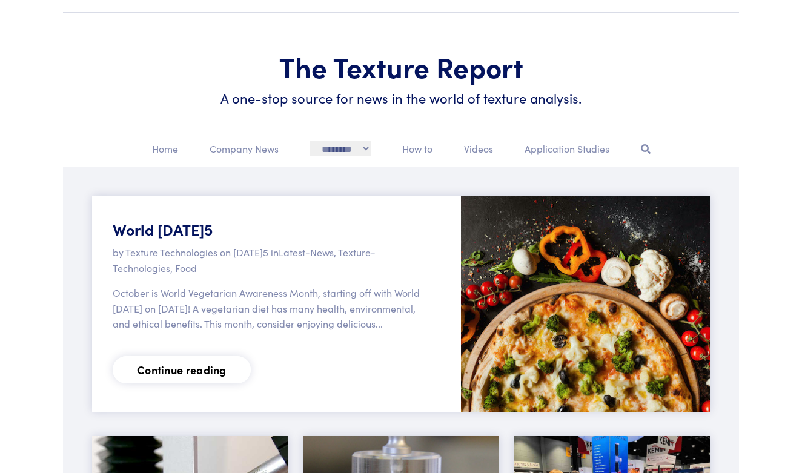 This screenshot has width=802, height=473. Describe the element at coordinates (479, 149) in the screenshot. I see `p: Videos` at that location.